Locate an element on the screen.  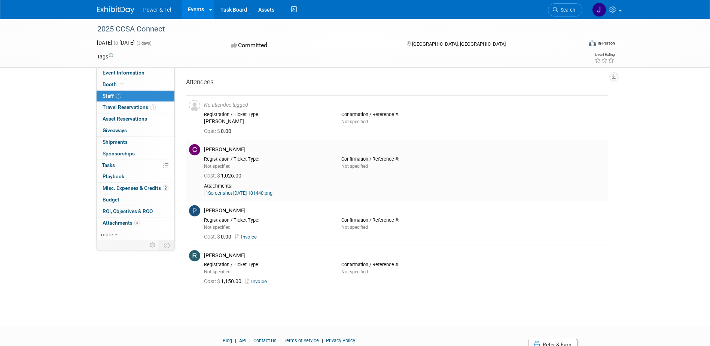
img: P.jpg is located at coordinates (195, 211).